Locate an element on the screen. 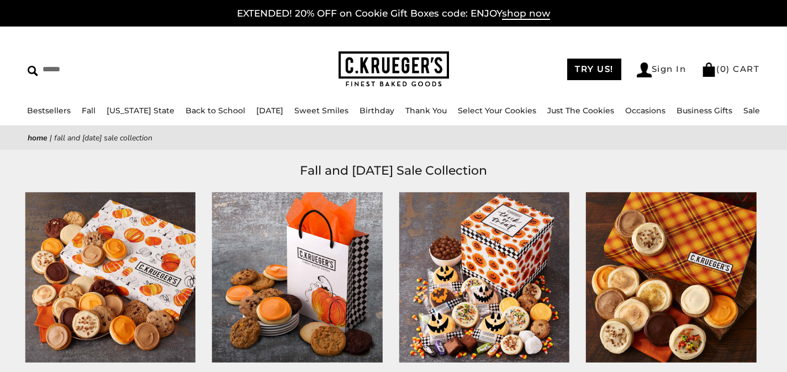  img: C.KRUEGER'S is located at coordinates (394, 69).